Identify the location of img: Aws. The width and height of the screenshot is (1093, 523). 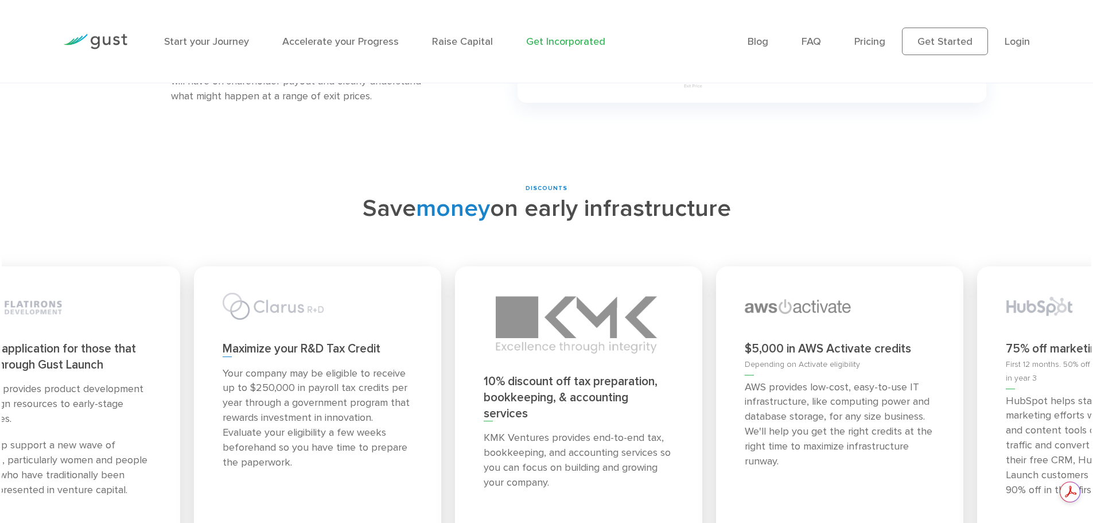
(798, 306).